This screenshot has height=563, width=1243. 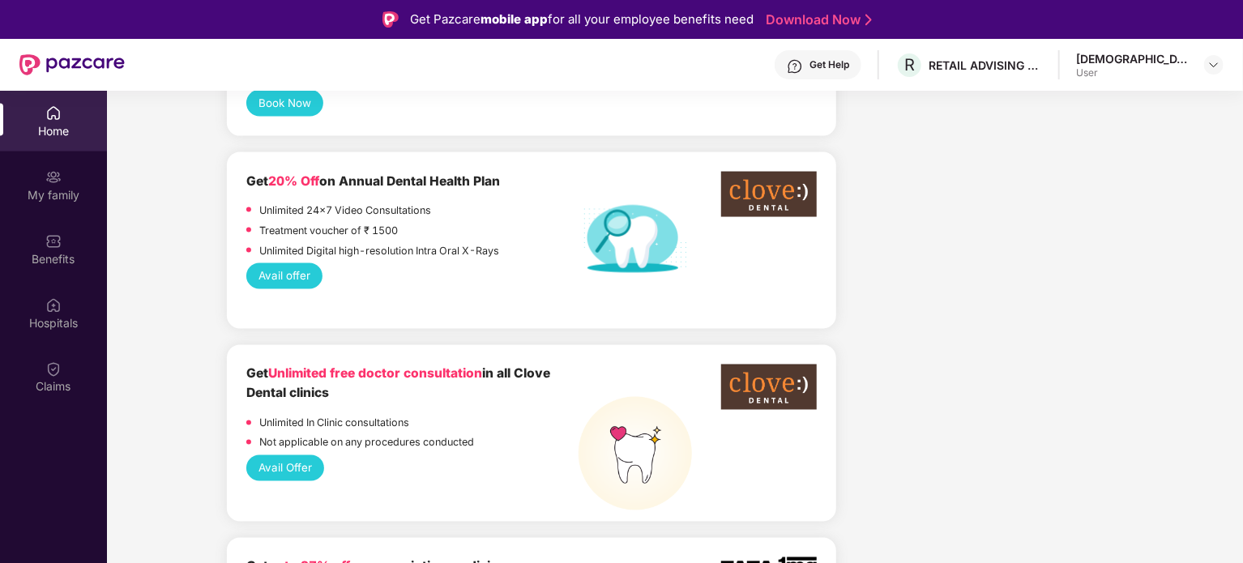 I want to click on img: svg+xml;base64,PHN2ZyBpZD0iSG9tZSIgeG1sbnM9Imh0dHA6Ly93d3cudzMub3JnLzIwMDAvc3ZnIiB3aWR0aD0iMjAiIG..., so click(x=53, y=113).